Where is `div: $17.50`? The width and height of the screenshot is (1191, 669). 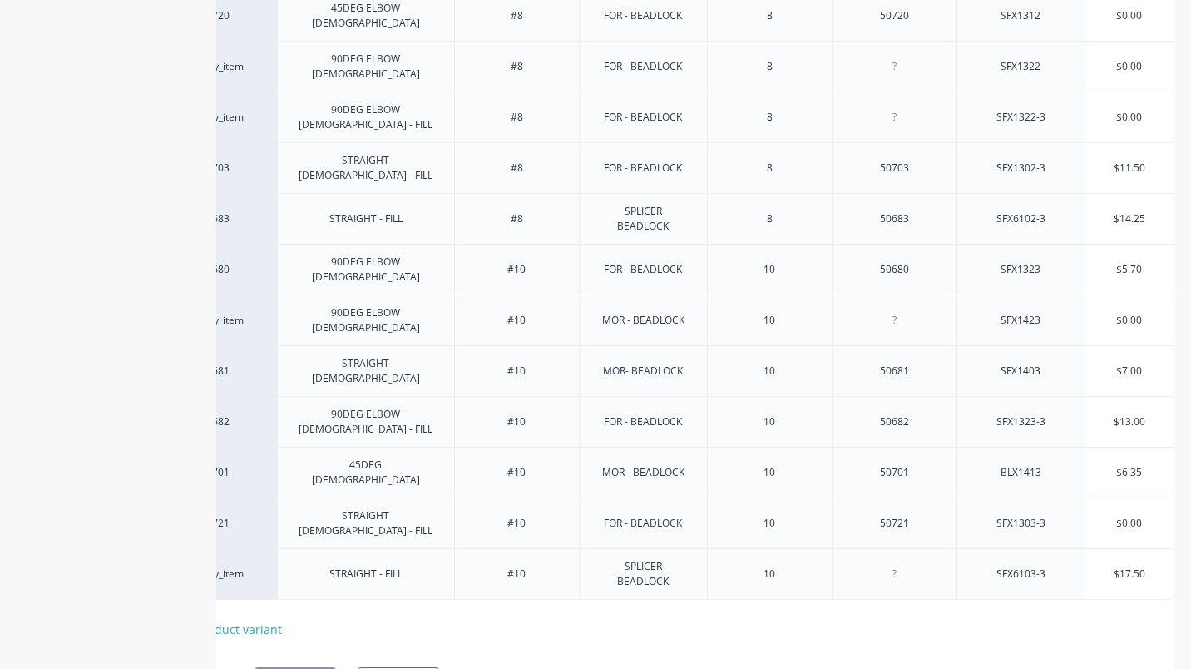
div: $17.50 is located at coordinates (1130, 574).